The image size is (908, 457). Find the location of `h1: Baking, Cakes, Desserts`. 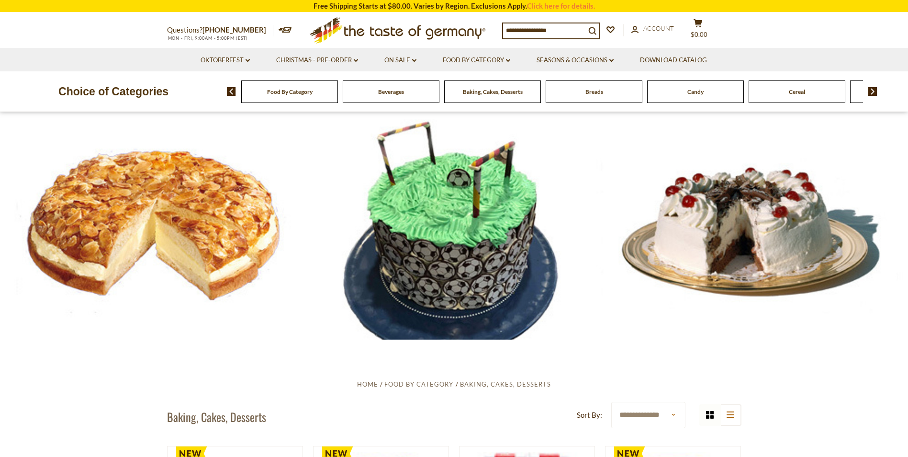

h1: Baking, Cakes, Desserts is located at coordinates (216, 416).